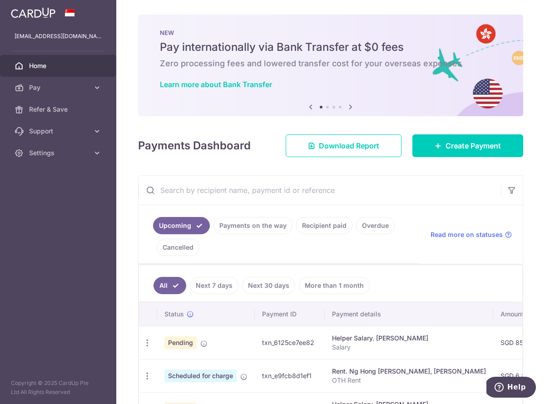 The width and height of the screenshot is (545, 404). Describe the element at coordinates (253, 226) in the screenshot. I see `a: Payments on the way` at that location.